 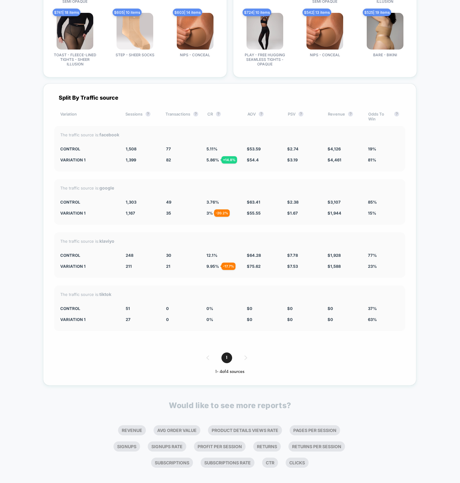 I want to click on span: $ 7.78, so click(x=292, y=255).